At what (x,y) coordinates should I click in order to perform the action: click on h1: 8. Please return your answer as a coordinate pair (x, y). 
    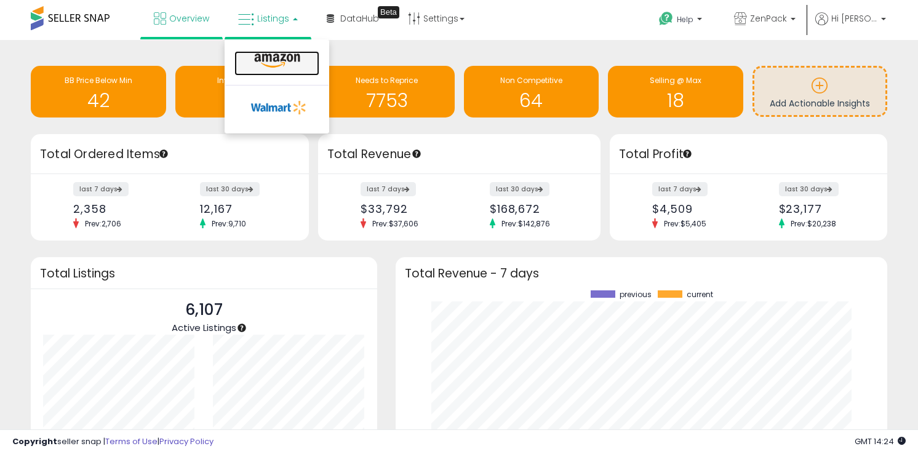
    Looking at the image, I should click on (243, 100).